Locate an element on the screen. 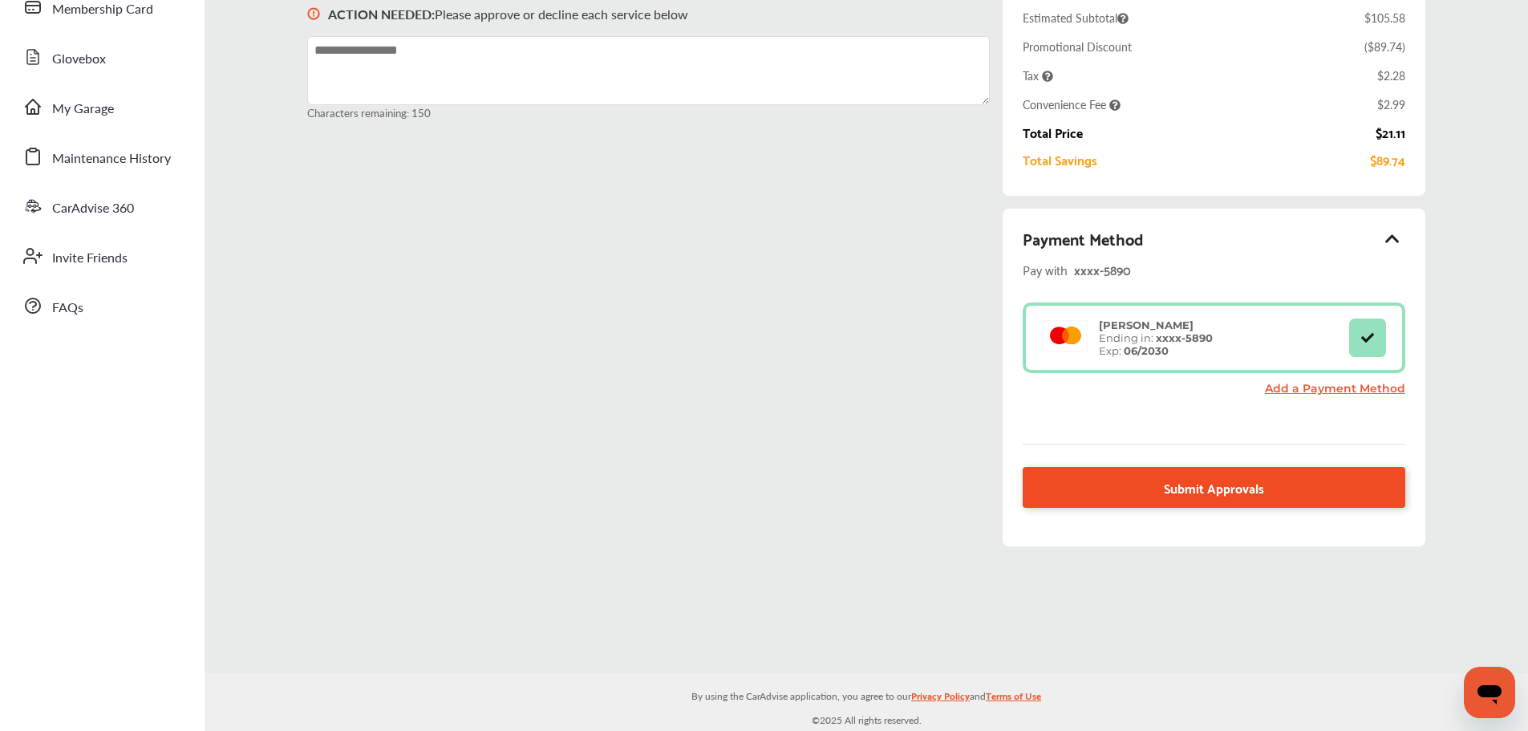  span: FAQs is located at coordinates (67, 308).